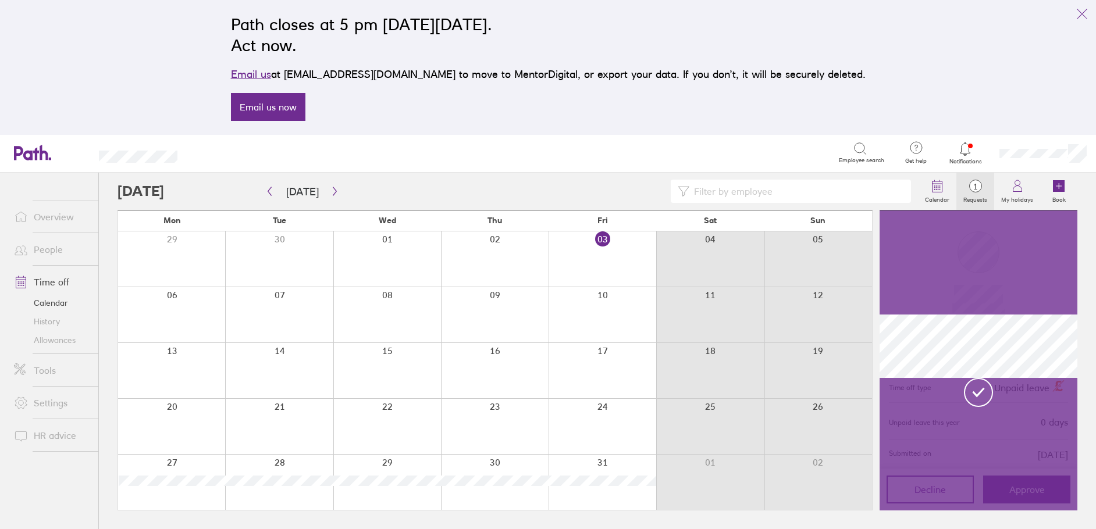 This screenshot has height=529, width=1096. Describe the element at coordinates (818, 220) in the screenshot. I see `span: Sun` at that location.